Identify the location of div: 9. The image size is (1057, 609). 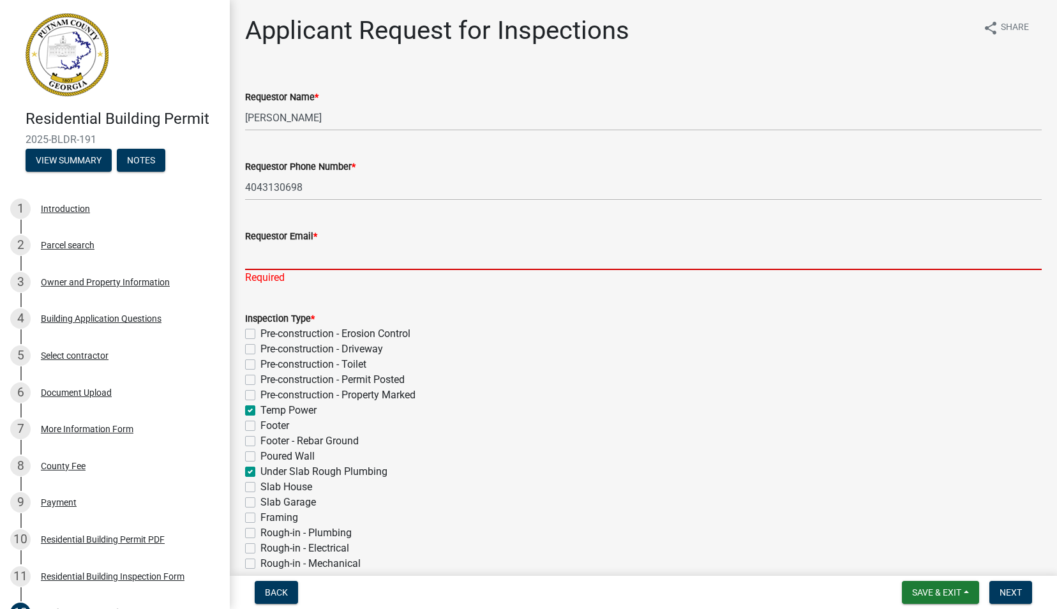
(20, 502).